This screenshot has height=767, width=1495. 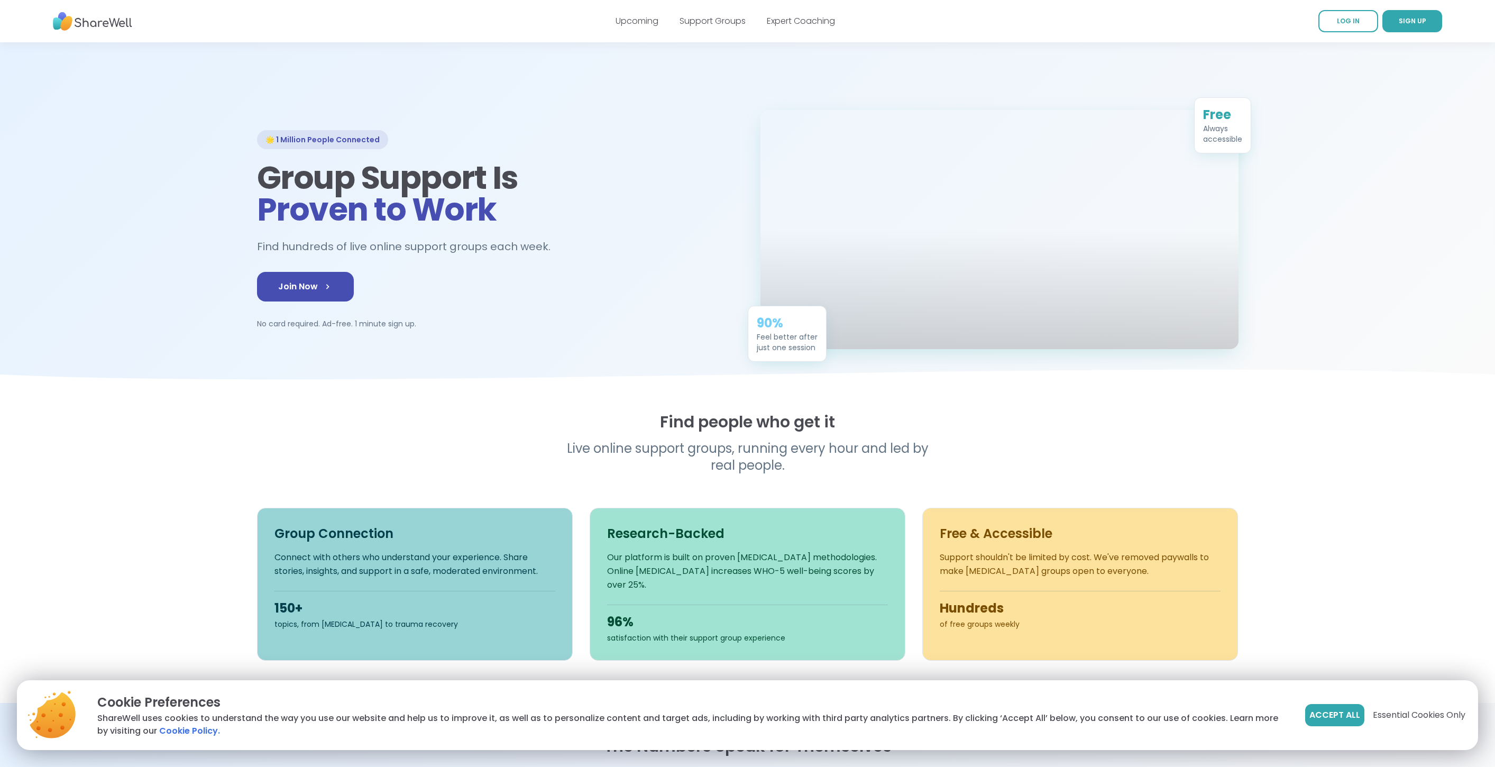 What do you see at coordinates (409, 246) in the screenshot?
I see `h2: Find hundreds of live online support groups each week.` at bounding box center [409, 246].